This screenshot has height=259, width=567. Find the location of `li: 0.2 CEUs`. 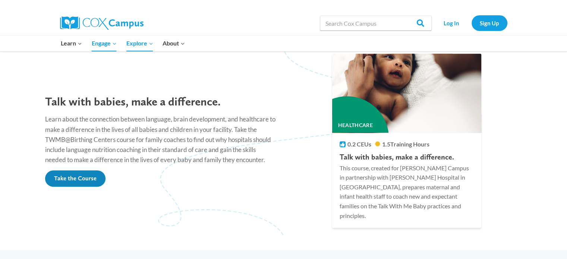

li: 0.2 CEUs is located at coordinates (355, 144).